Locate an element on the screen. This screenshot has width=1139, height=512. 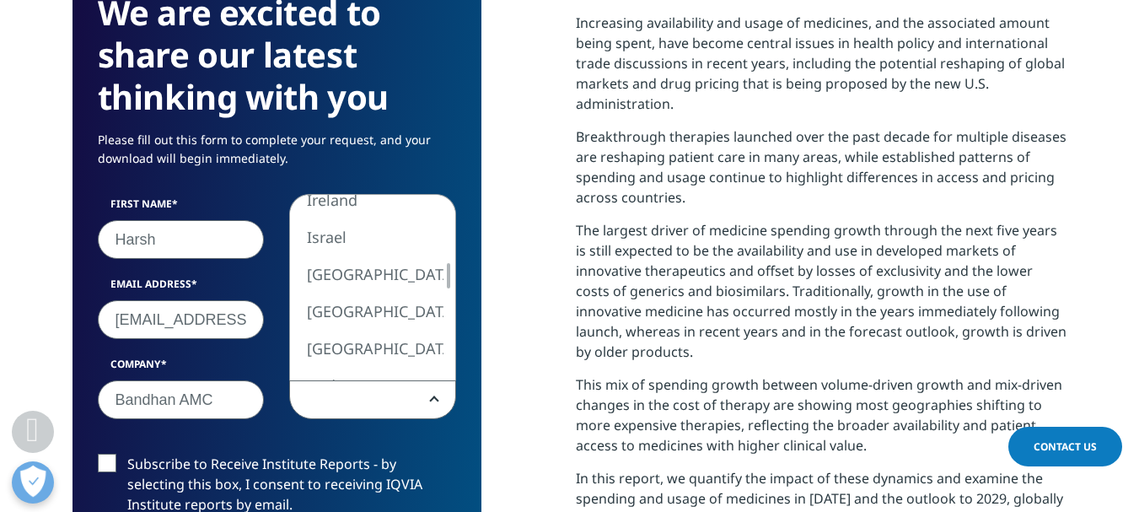
li: Israel is located at coordinates (367, 237).